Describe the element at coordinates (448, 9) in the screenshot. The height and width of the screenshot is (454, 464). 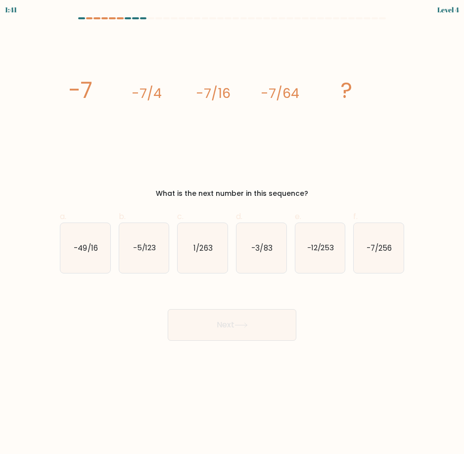
I see `div: Level 4` at that location.